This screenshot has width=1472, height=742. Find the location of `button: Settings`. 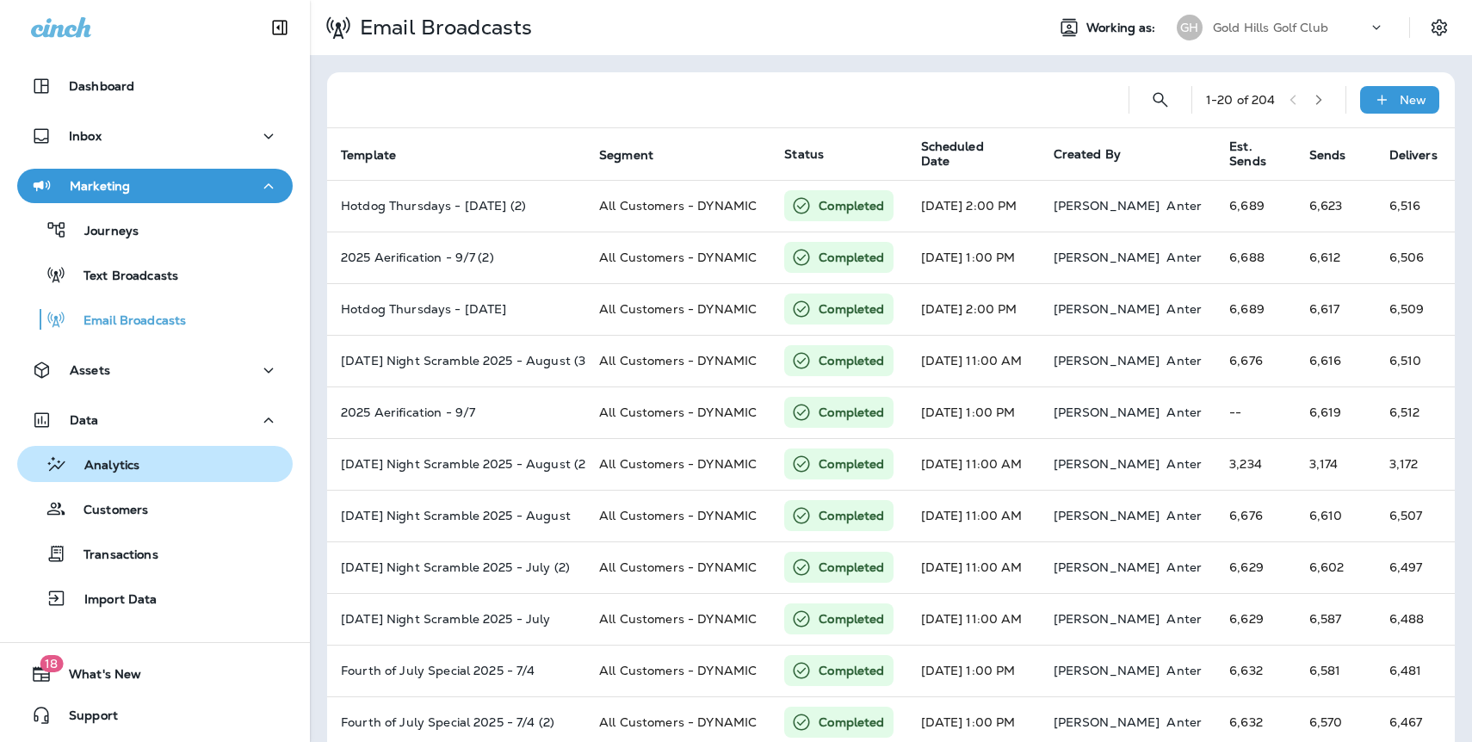

button: Settings is located at coordinates (1439, 28).